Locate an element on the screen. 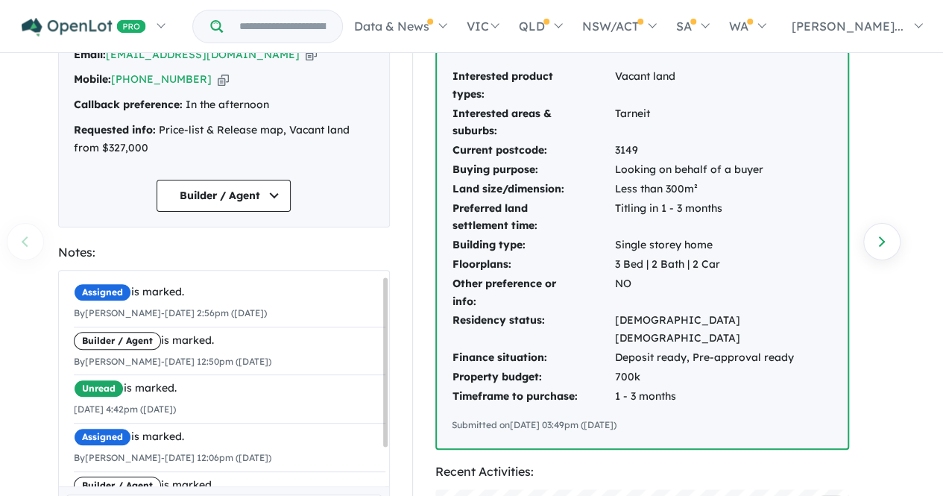  td: Land size/dimension: is located at coordinates (533, 189).